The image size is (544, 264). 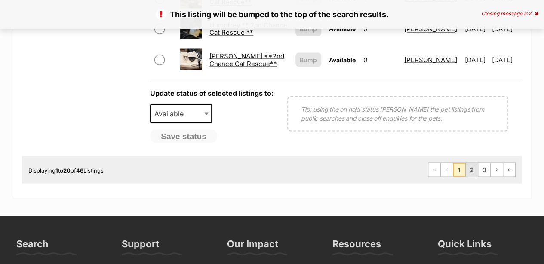 I want to click on strong: 46, so click(x=80, y=170).